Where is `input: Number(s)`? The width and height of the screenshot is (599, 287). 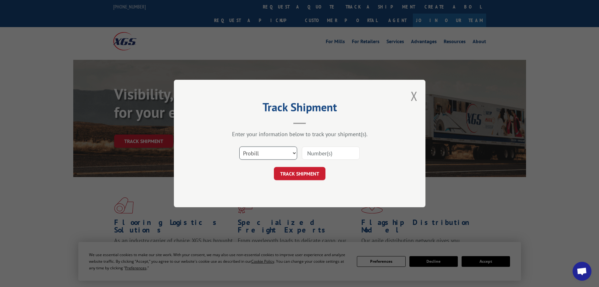
input: Number(s) is located at coordinates (331, 153).